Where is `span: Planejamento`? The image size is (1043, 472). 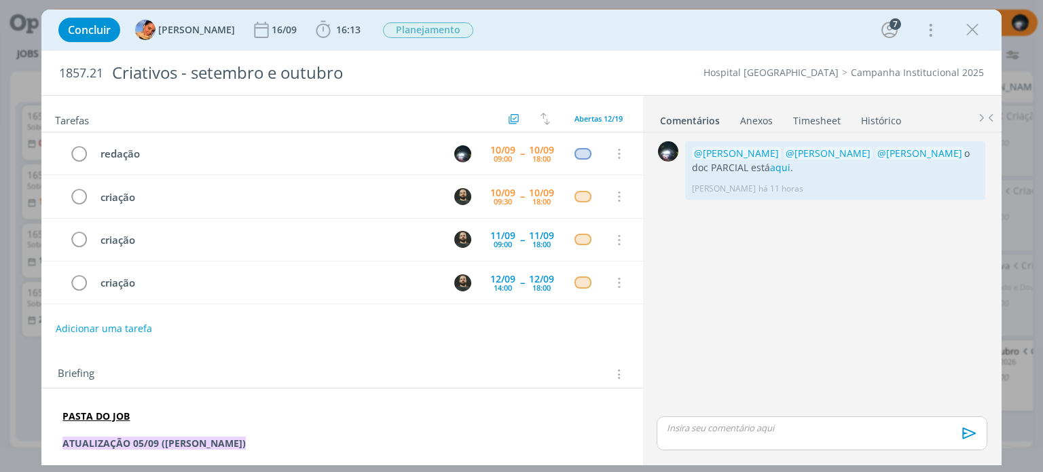
span: Planejamento is located at coordinates (428, 30).